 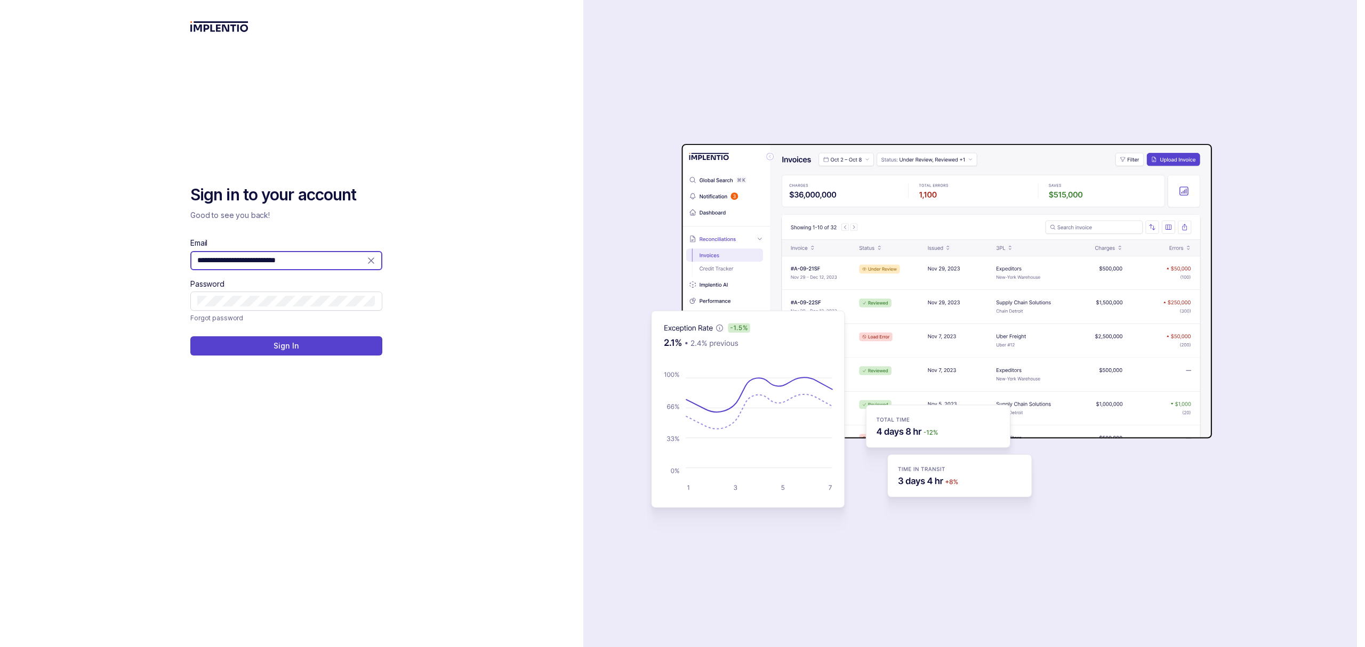 I want to click on p: Good to see you back!, so click(x=286, y=215).